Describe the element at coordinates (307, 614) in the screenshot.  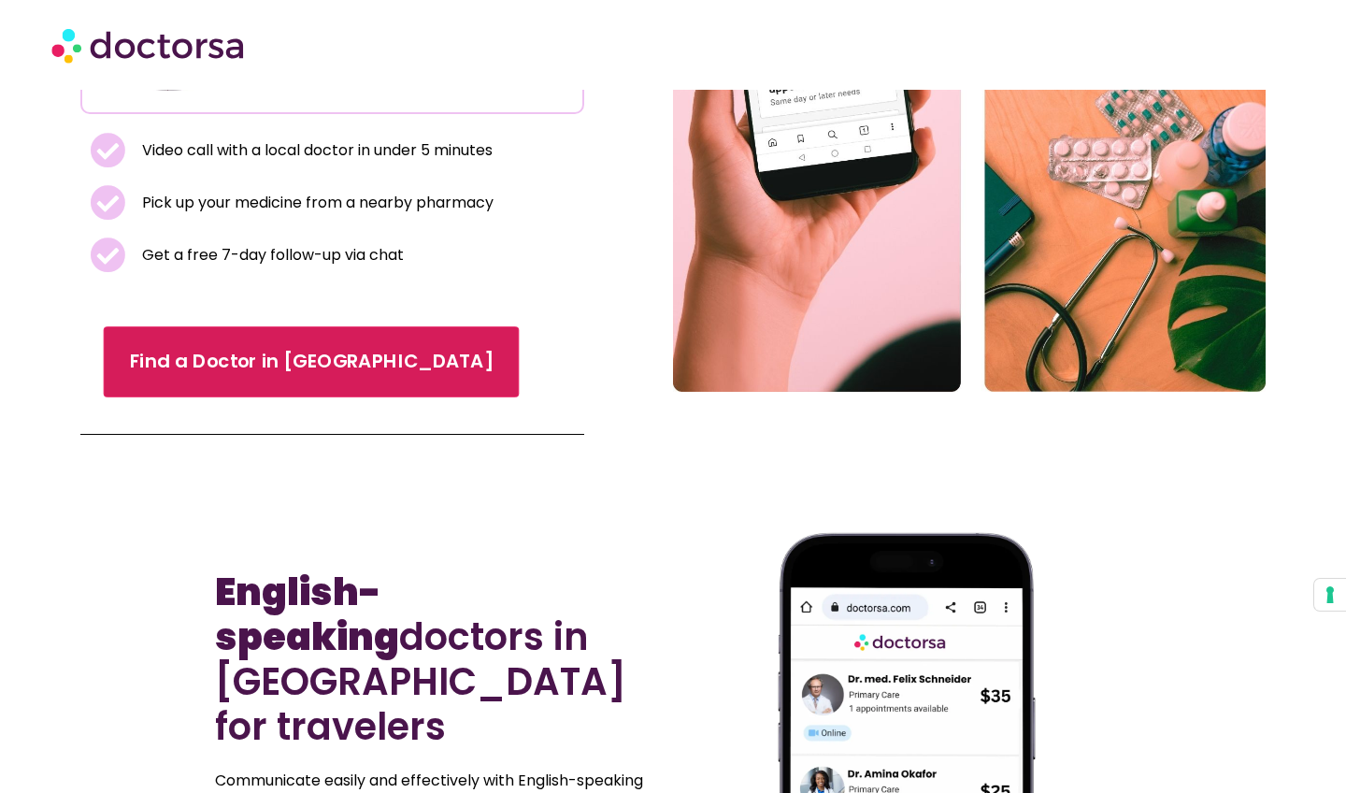
I see `b: English-speaking` at that location.